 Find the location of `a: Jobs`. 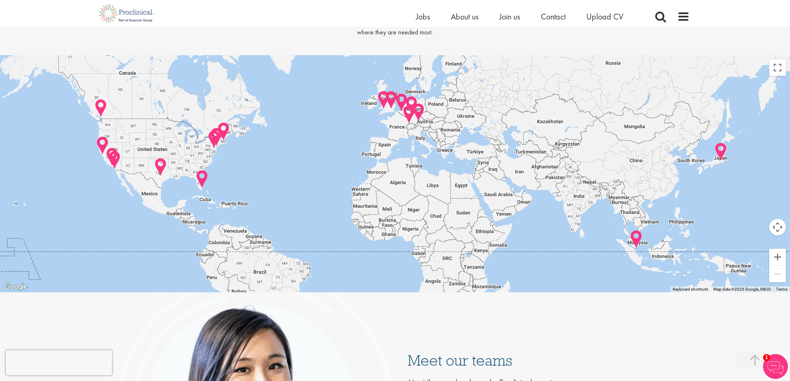

a: Jobs is located at coordinates (423, 17).